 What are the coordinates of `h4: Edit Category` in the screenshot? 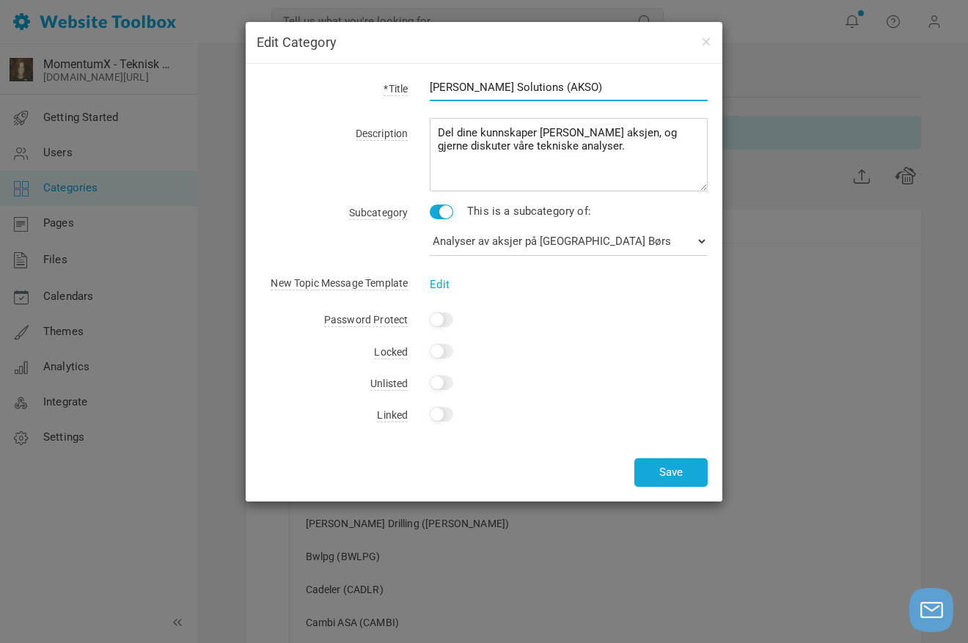 It's located at (484, 43).